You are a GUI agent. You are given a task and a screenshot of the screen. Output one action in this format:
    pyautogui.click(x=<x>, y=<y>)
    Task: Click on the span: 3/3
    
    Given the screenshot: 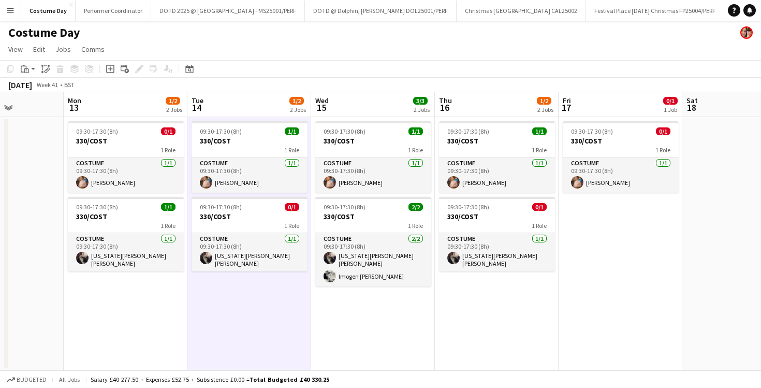 What is the action you would take?
    pyautogui.click(x=420, y=100)
    